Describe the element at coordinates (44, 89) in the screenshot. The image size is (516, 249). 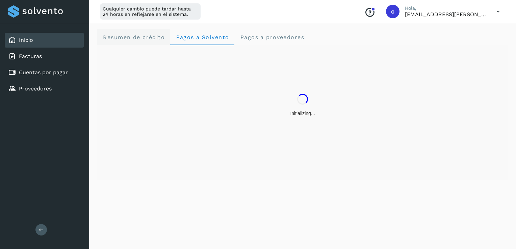
I see `div: Proveedores` at that location.